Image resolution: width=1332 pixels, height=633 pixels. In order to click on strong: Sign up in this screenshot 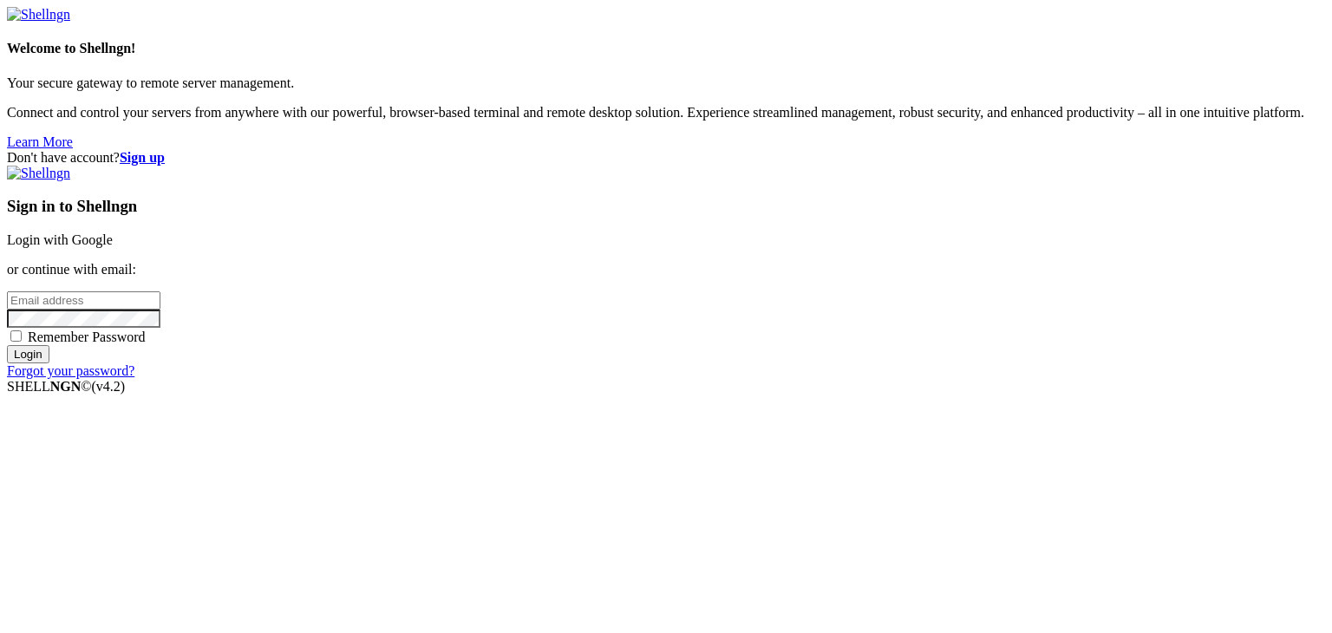, I will do `click(142, 157)`.